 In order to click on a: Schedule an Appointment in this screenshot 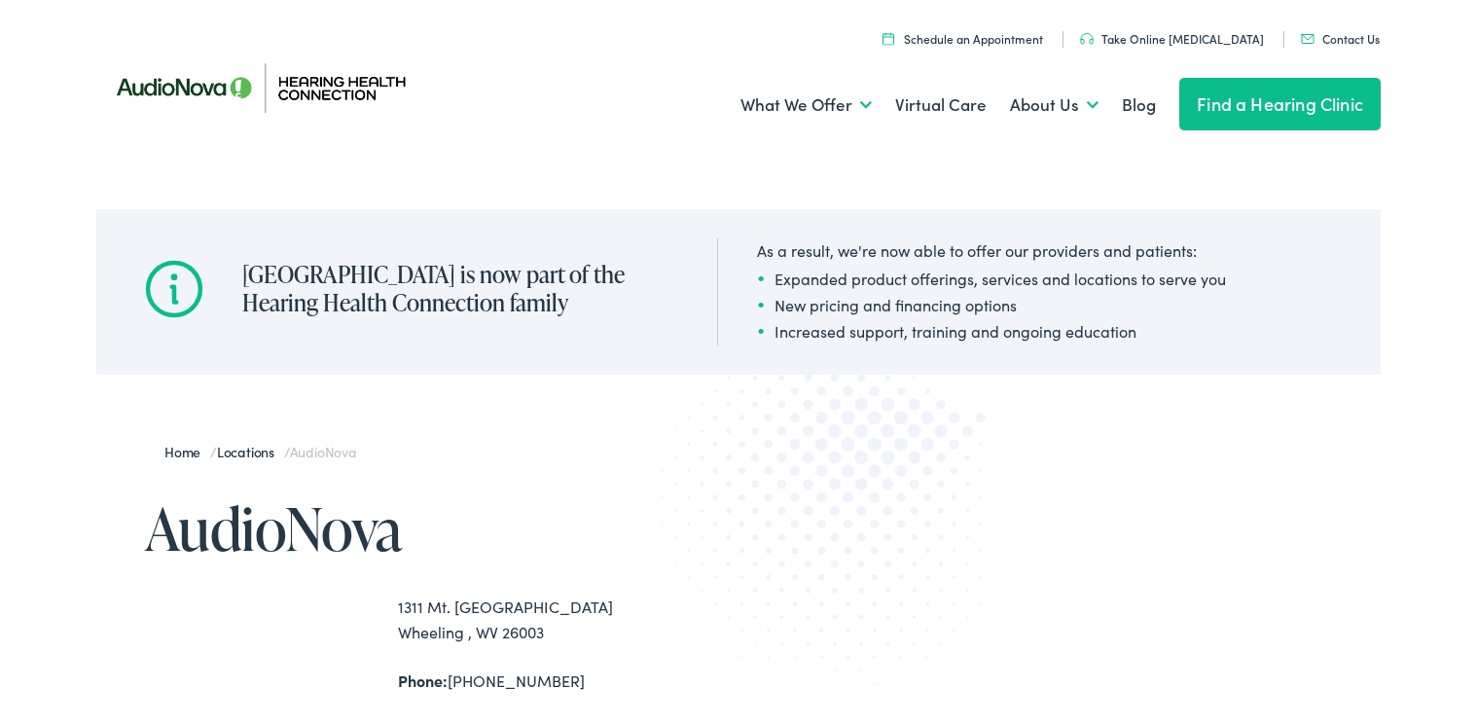, I will do `click(962, 38)`.